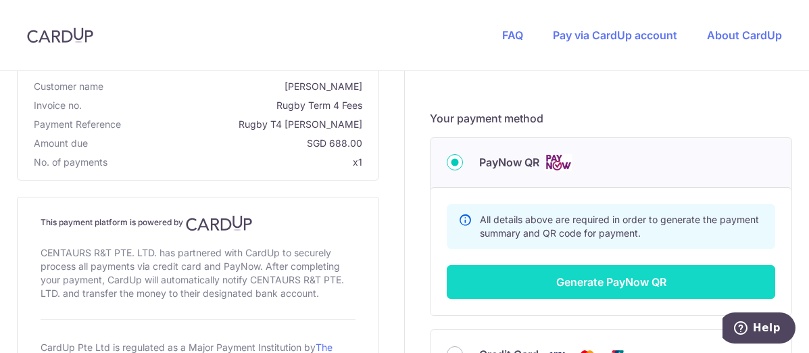  What do you see at coordinates (224, 105) in the screenshot?
I see `span: Rugby Term 4 Fees` at bounding box center [224, 105].